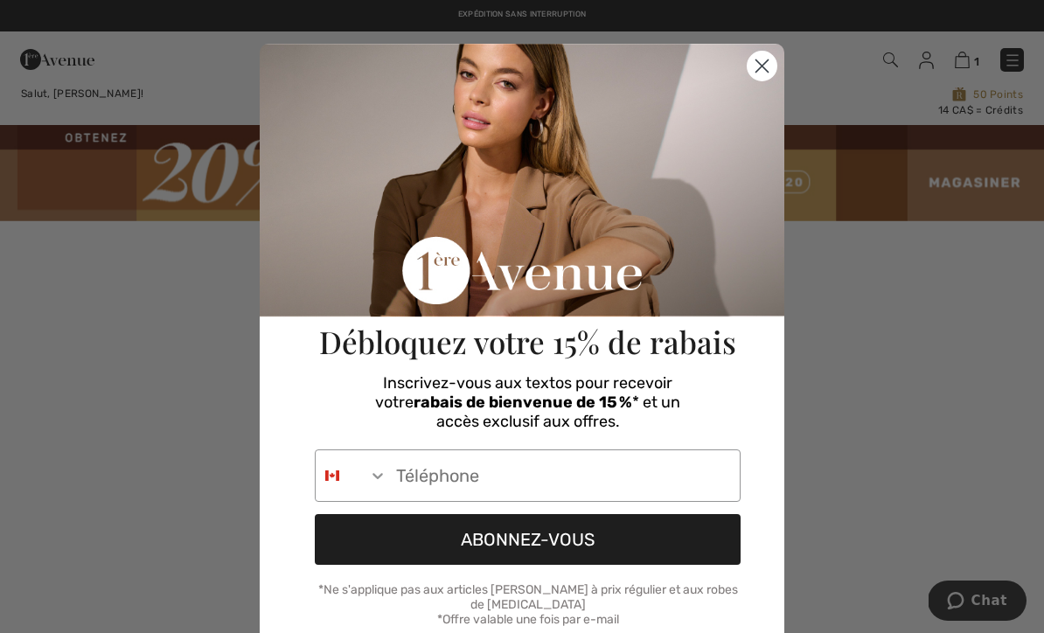  What do you see at coordinates (528, 619) in the screenshot?
I see `span: *Offre valable une fois par e-mail` at bounding box center [528, 619].